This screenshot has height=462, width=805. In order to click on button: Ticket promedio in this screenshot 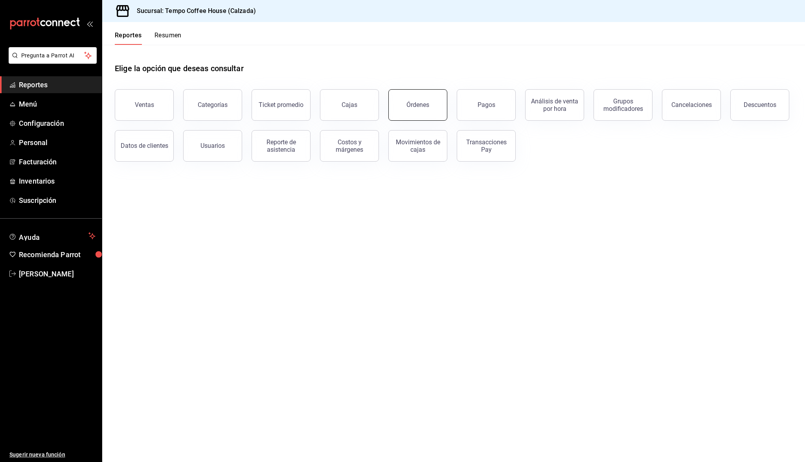, I will do `click(281, 105)`.